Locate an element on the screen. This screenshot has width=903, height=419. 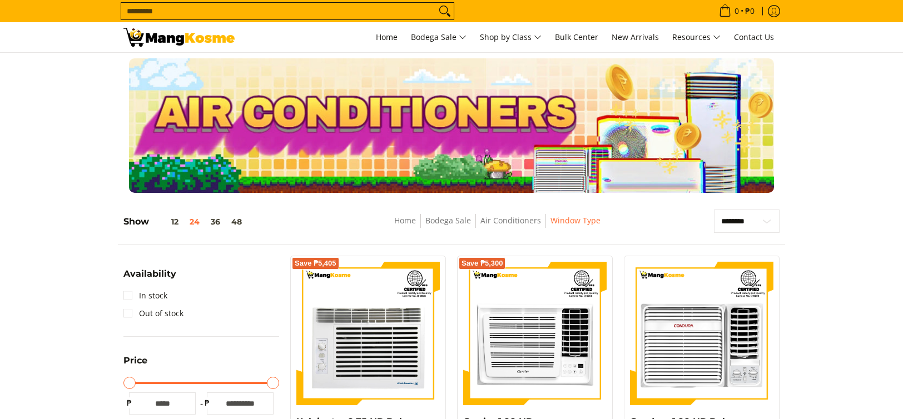
span: Contact Us is located at coordinates (754, 37).